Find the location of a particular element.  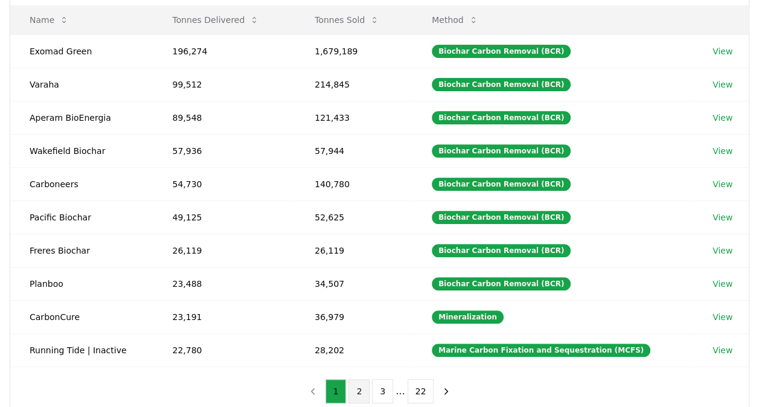

td: Freres Biochar is located at coordinates (81, 250).